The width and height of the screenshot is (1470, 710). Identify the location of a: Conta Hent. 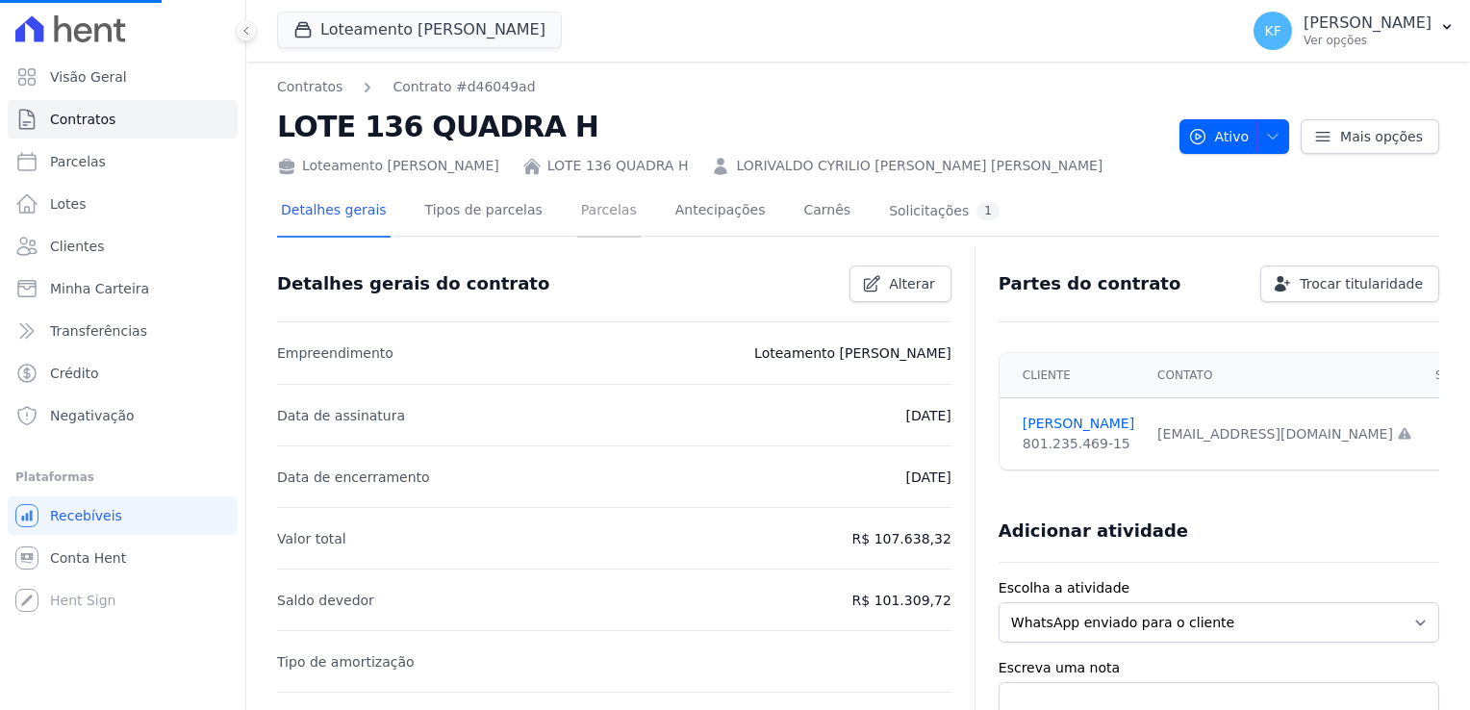
(122, 558).